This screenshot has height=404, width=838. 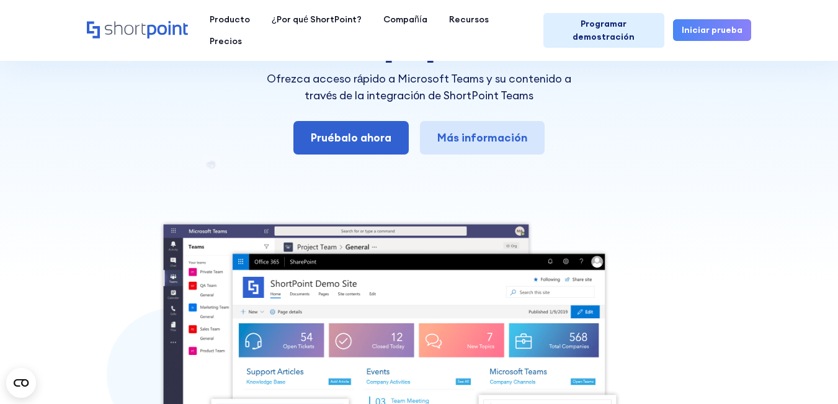 I want to click on a: Producto, so click(x=229, y=19).